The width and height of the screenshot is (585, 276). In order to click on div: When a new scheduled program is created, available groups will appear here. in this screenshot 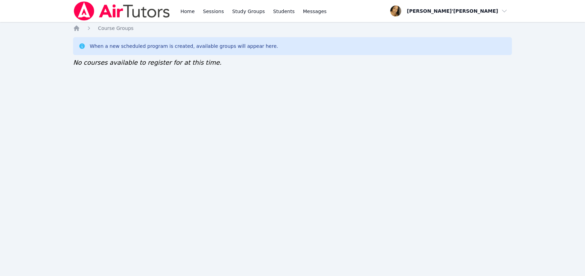, I will do `click(184, 46)`.